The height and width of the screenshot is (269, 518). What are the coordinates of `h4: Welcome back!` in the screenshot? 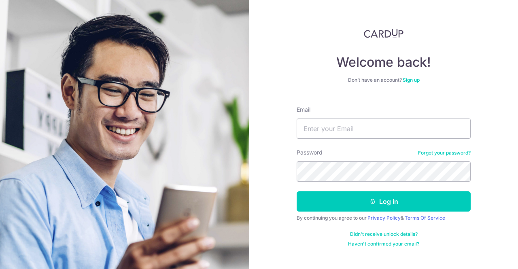 It's located at (383, 62).